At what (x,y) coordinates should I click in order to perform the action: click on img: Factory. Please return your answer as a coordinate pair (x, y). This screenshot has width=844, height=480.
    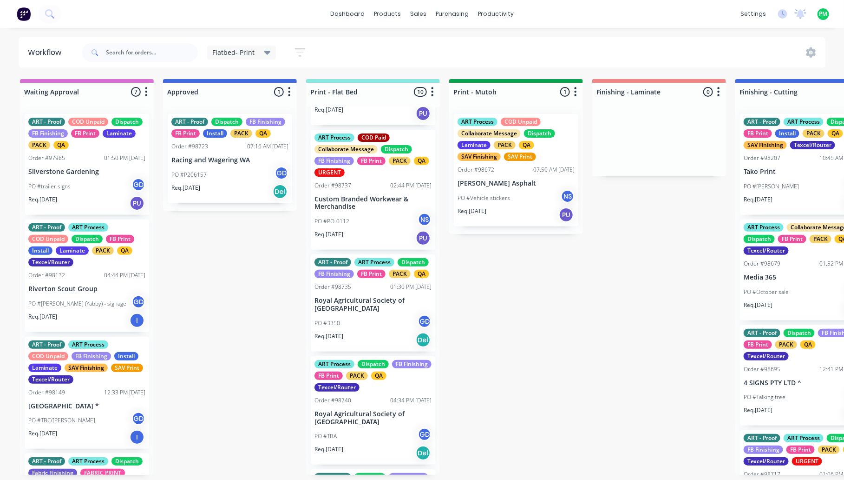
    Looking at the image, I should click on (24, 14).